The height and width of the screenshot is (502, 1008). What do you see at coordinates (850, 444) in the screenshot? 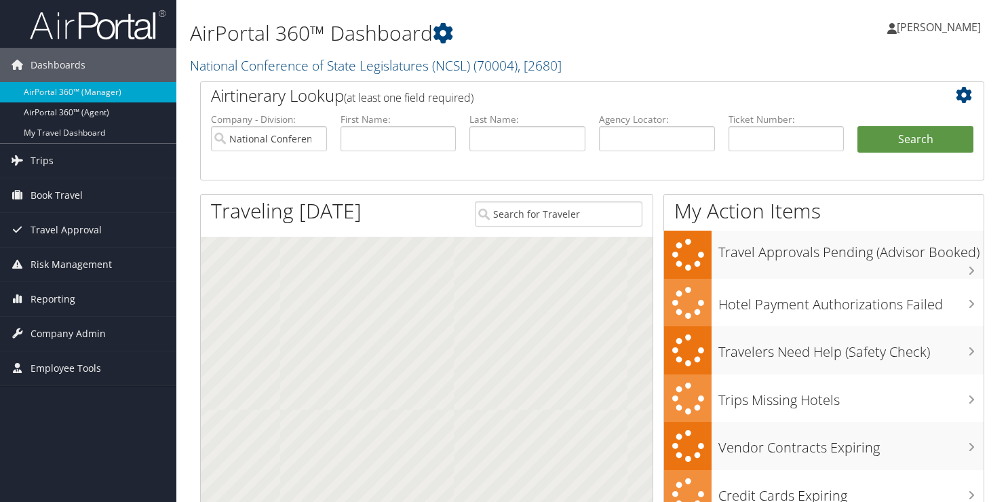
I see `h3: Vendor Contracts Expiring` at bounding box center [850, 444].